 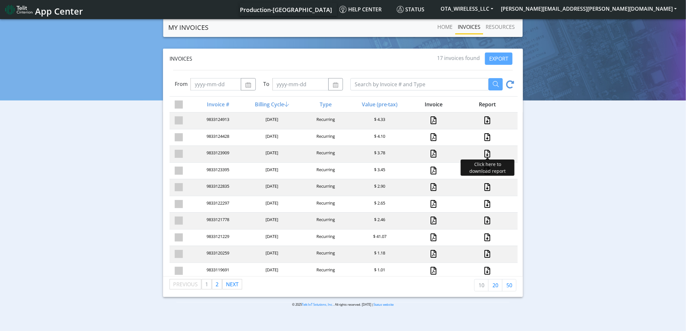 What do you see at coordinates (379, 121) in the screenshot?
I see `div: $ 4.33` at bounding box center [379, 121].